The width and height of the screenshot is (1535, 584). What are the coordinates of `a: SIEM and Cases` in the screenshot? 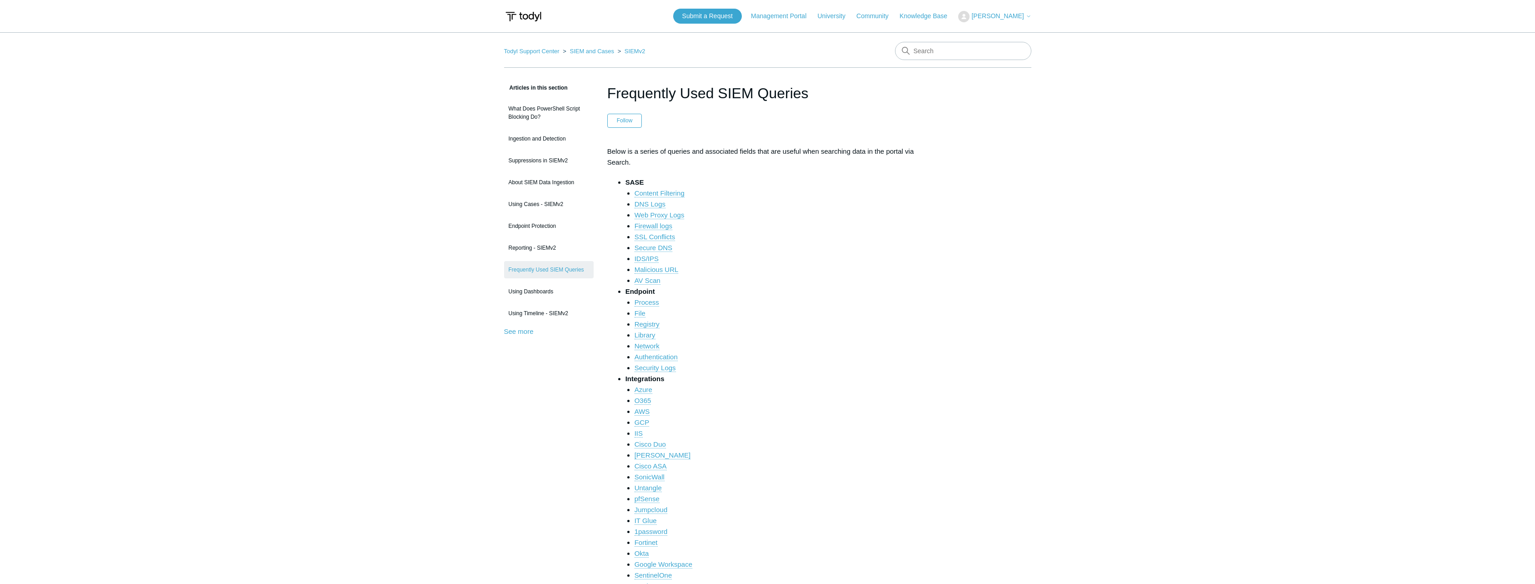 It's located at (592, 51).